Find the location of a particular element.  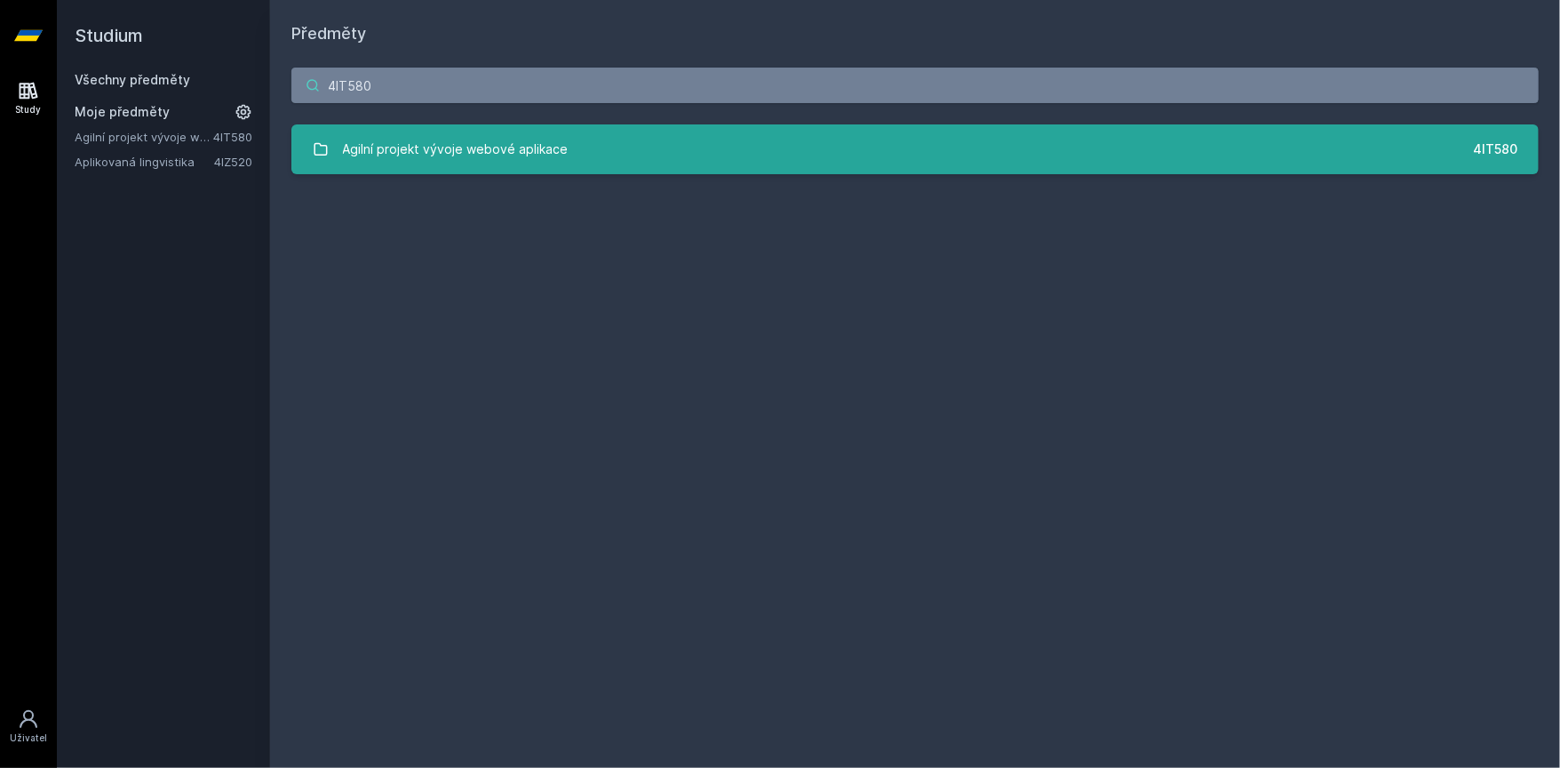

a: Study is located at coordinates (28, 98).